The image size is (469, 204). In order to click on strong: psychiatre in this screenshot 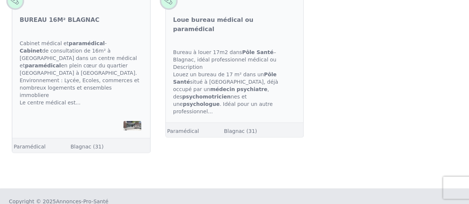, I will do `click(252, 89)`.